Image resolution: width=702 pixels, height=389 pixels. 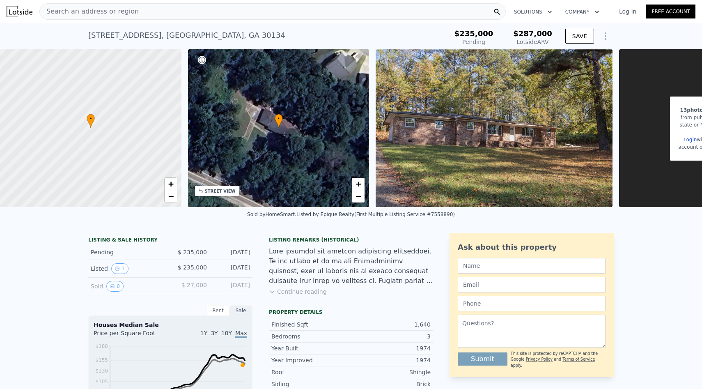 What do you see at coordinates (101, 381) in the screenshot?
I see `tspan: $105` at bounding box center [101, 381].